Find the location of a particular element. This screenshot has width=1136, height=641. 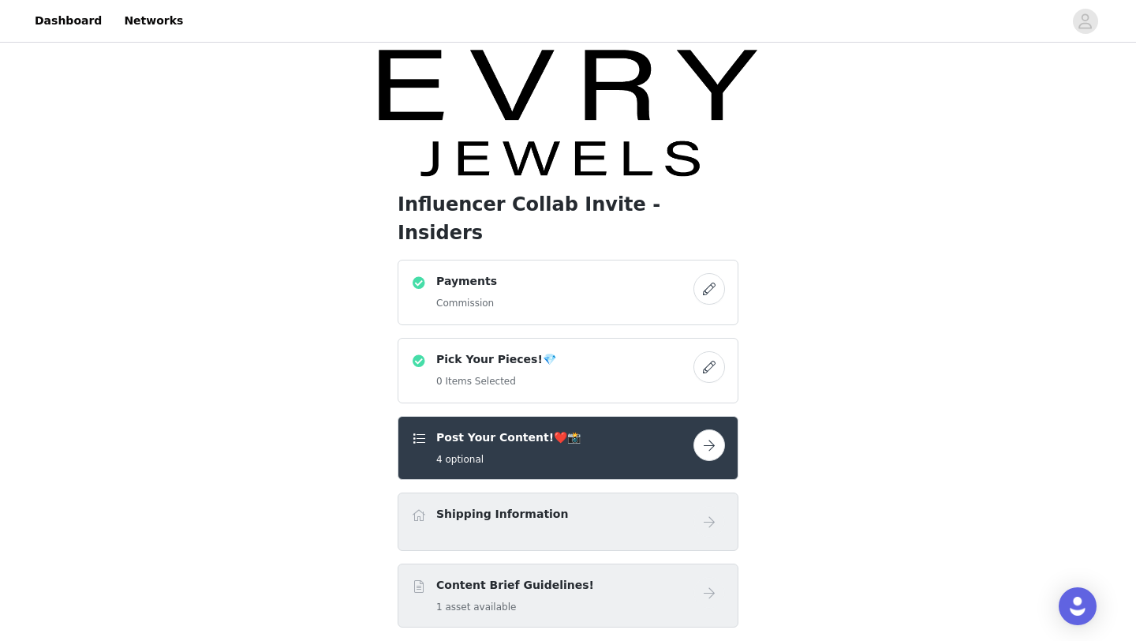

div: avatar is located at coordinates (1085, 21).